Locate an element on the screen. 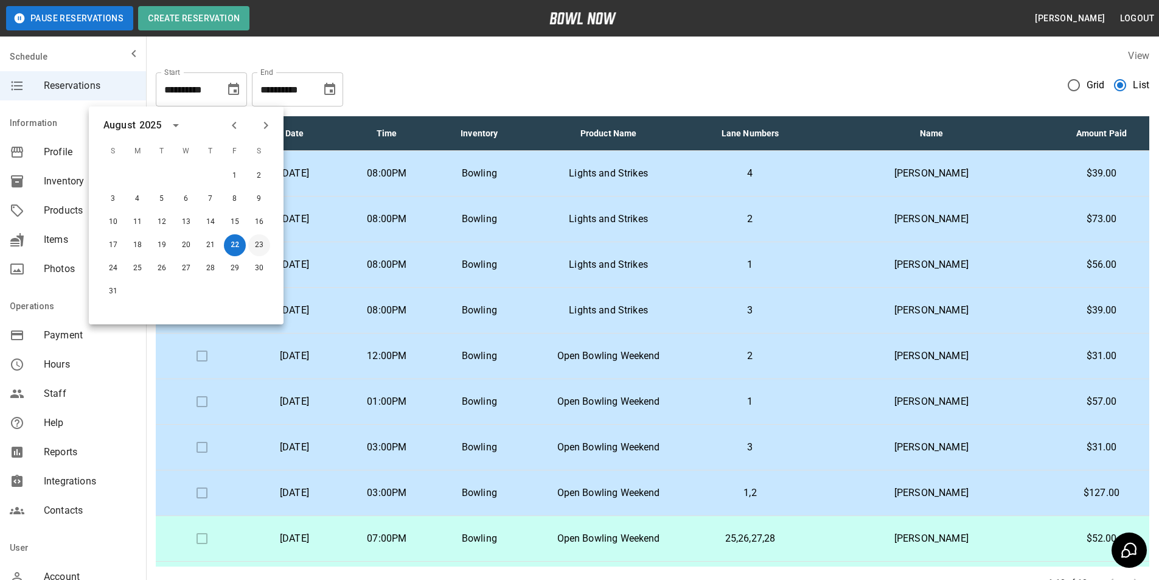 This screenshot has width=1159, height=580. button: Aug 3, 2025 is located at coordinates (113, 199).